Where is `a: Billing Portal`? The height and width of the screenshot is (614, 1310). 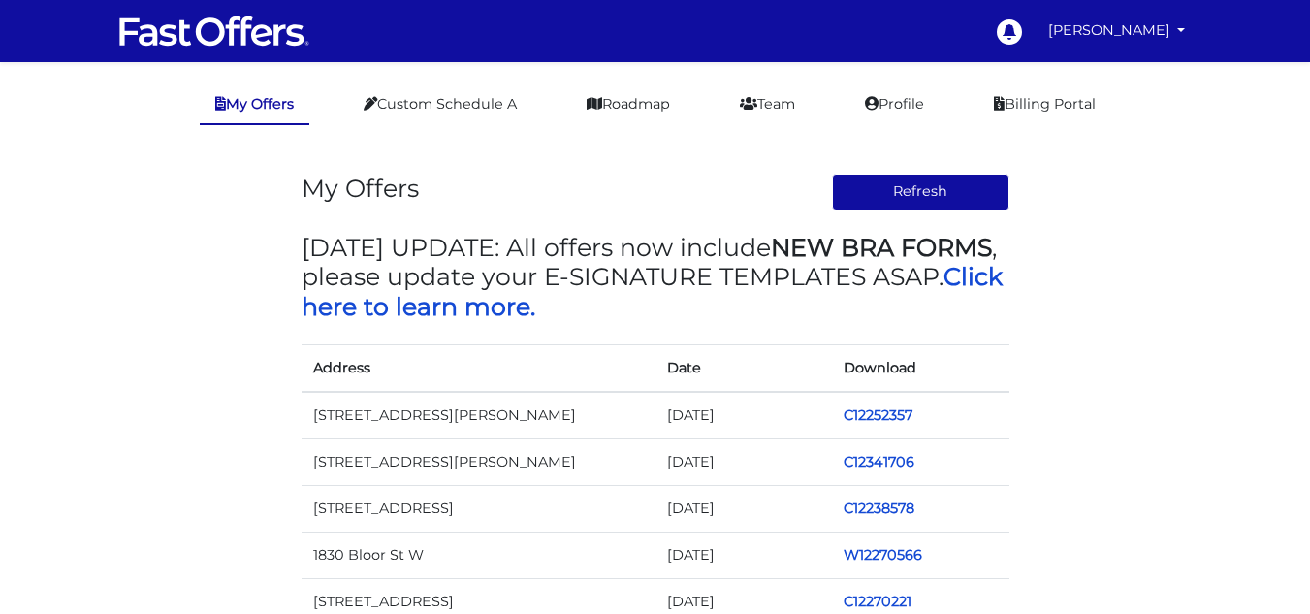
a: Billing Portal is located at coordinates (1044, 104).